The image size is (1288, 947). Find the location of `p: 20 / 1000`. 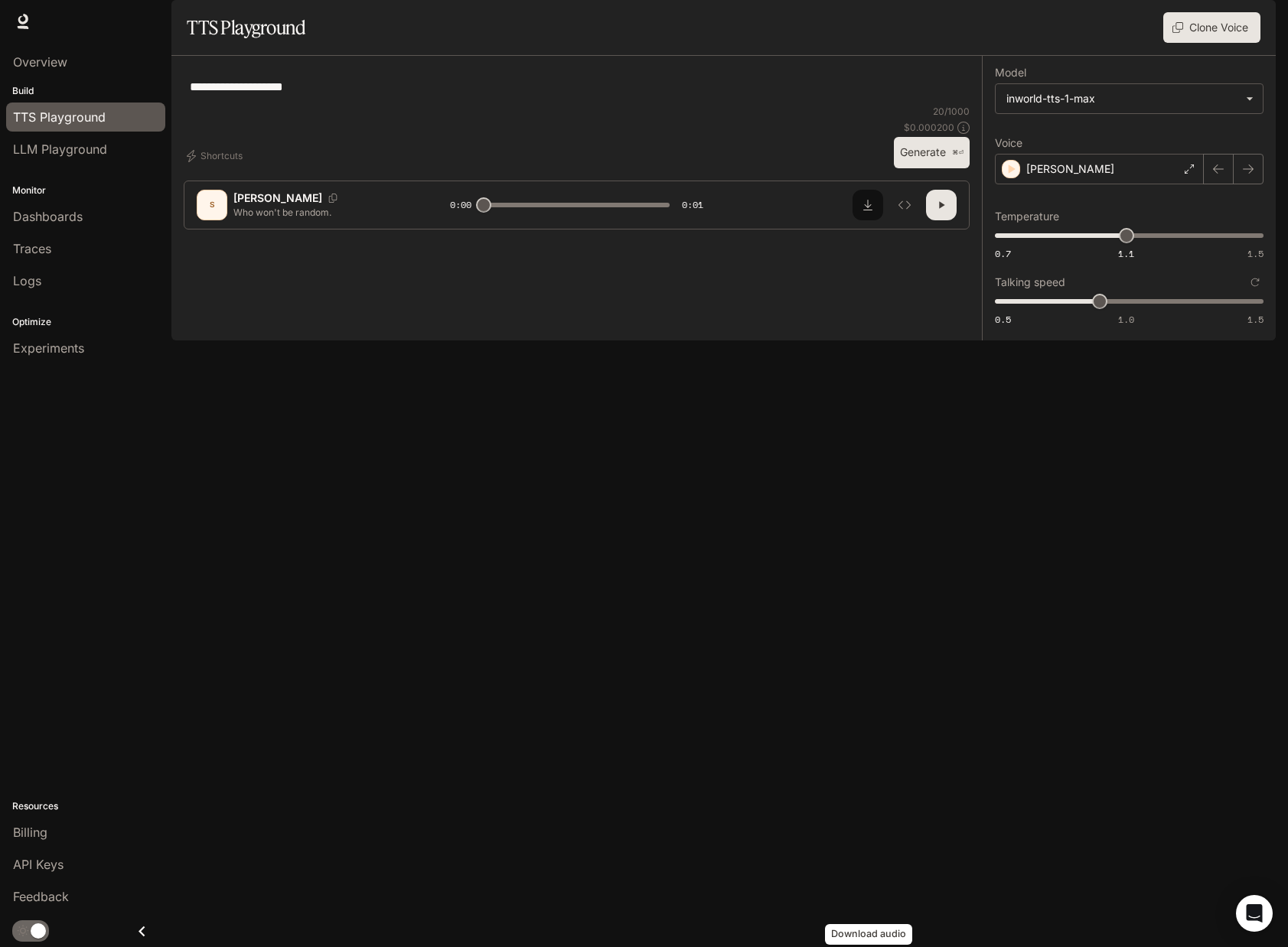

p: 20 / 1000 is located at coordinates (951, 111).